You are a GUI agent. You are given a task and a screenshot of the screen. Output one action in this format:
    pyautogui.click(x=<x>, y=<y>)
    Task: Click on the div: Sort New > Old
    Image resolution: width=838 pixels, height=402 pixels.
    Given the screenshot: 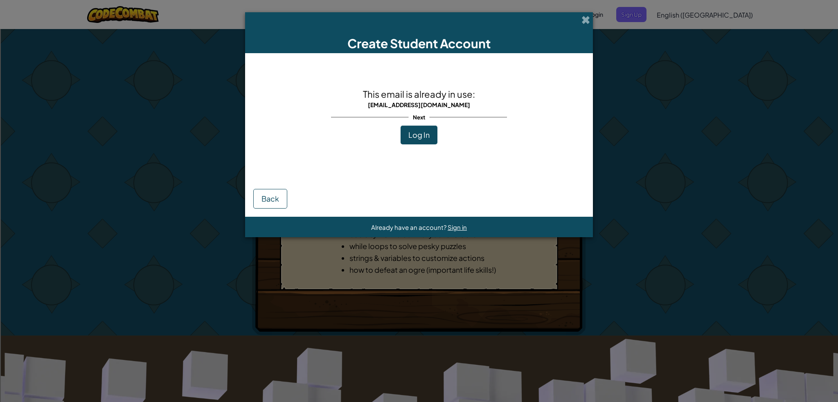 What is the action you would take?
    pyautogui.click(x=419, y=30)
    